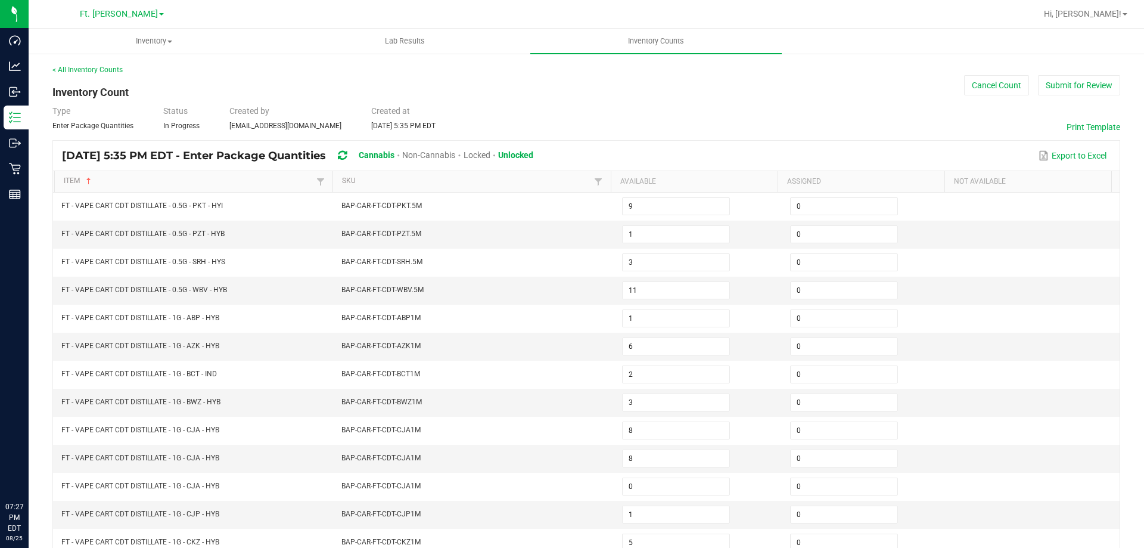 The image size is (1144, 548). I want to click on a: Lab Results, so click(405, 41).